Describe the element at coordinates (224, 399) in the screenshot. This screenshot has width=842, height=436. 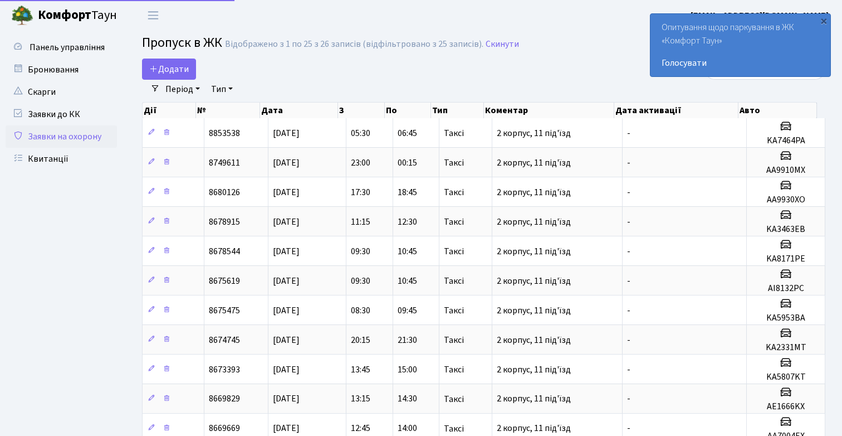
I see `span: 8669829` at that location.